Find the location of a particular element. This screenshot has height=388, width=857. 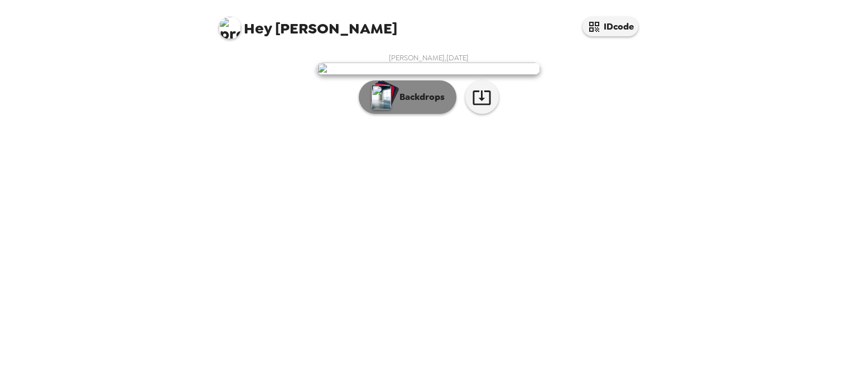

p: Backdrops is located at coordinates (419, 97).